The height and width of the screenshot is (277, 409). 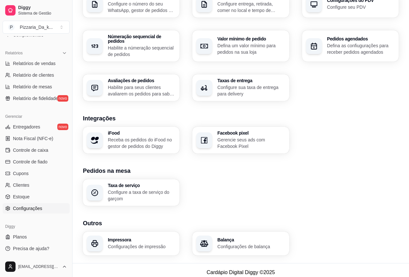 What do you see at coordinates (141, 91) in the screenshot?
I see `p: Habilite para seus clientes avaliarem os pedidos para saber como está o feedback da sua loja` at bounding box center [141, 91].